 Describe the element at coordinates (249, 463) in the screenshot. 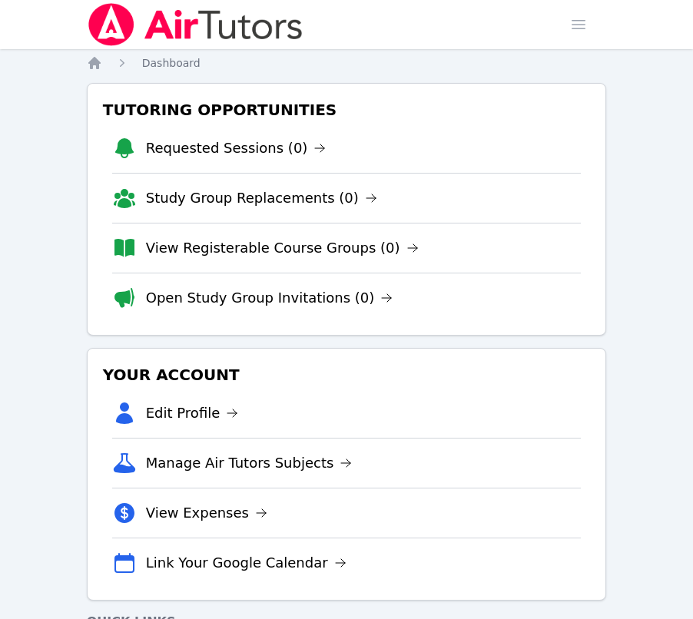

I see `a: Manage Air Tutors Subjects` at that location.